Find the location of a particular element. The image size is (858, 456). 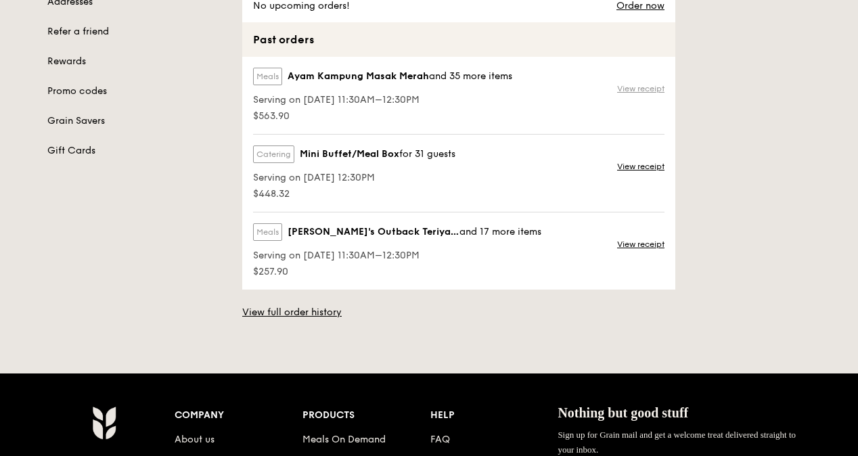

a: View full order history is located at coordinates (292, 313).